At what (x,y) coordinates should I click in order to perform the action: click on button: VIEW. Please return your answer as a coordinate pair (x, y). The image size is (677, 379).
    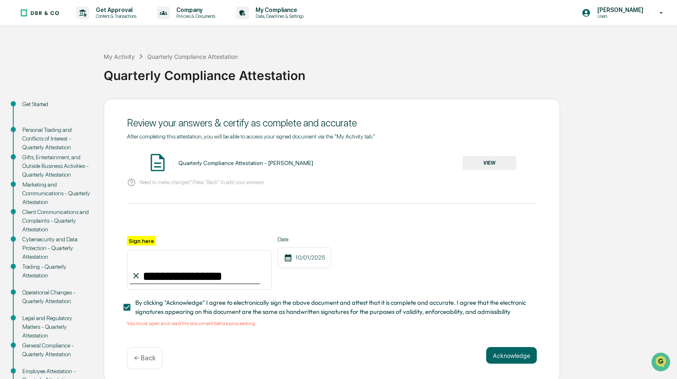
    Looking at the image, I should click on (490, 163).